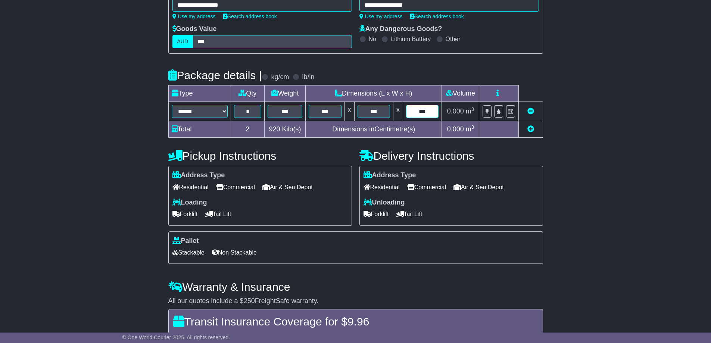 The width and height of the screenshot is (711, 343). I want to click on label: Any Dangerous Goods?, so click(401, 29).